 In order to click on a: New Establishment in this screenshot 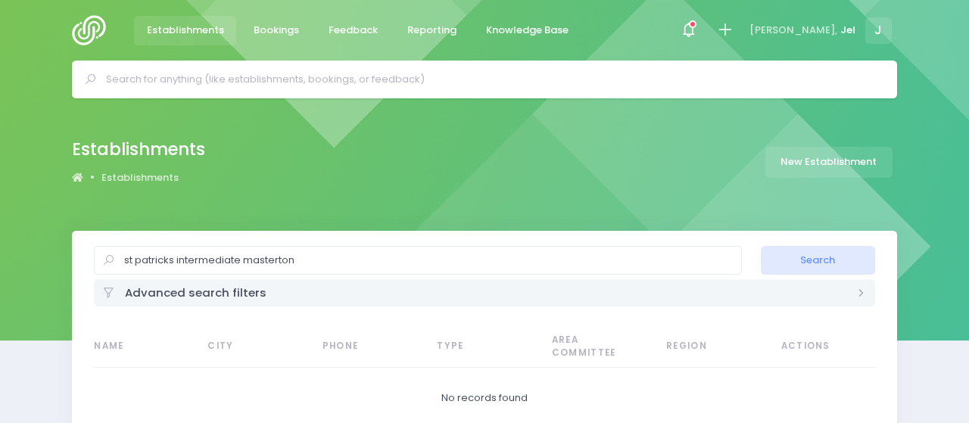, I will do `click(829, 162)`.